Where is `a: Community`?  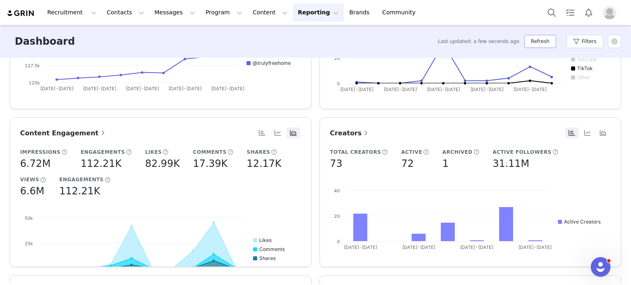
a: Community is located at coordinates (401, 12).